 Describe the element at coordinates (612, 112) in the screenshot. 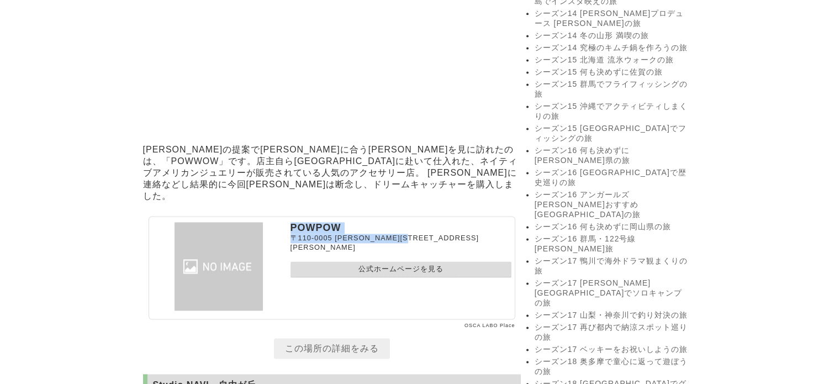

I see `a: シーズン15 沖縄でアクティビティしまくりの旅` at that location.